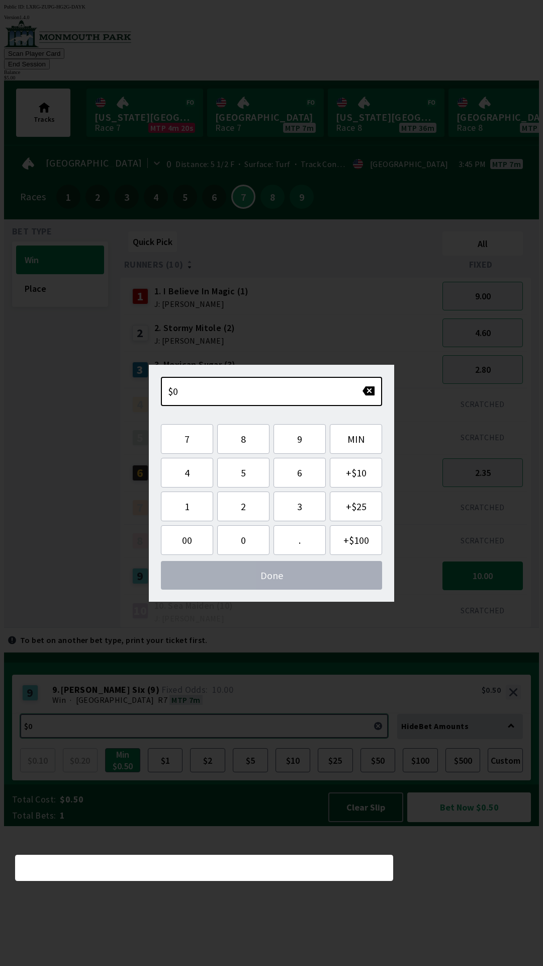 The height and width of the screenshot is (966, 543). What do you see at coordinates (187, 472) in the screenshot?
I see `span: 4` at bounding box center [187, 472].